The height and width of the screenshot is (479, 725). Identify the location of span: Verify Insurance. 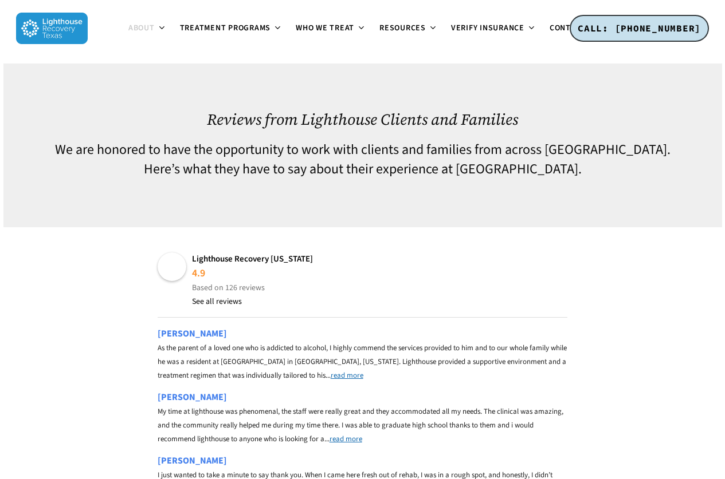
(487, 28).